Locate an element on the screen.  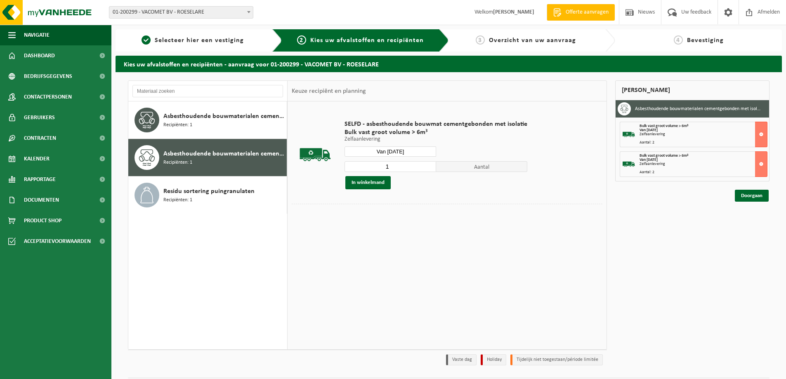
span: Overzicht van uw aanvraag is located at coordinates (532, 40).